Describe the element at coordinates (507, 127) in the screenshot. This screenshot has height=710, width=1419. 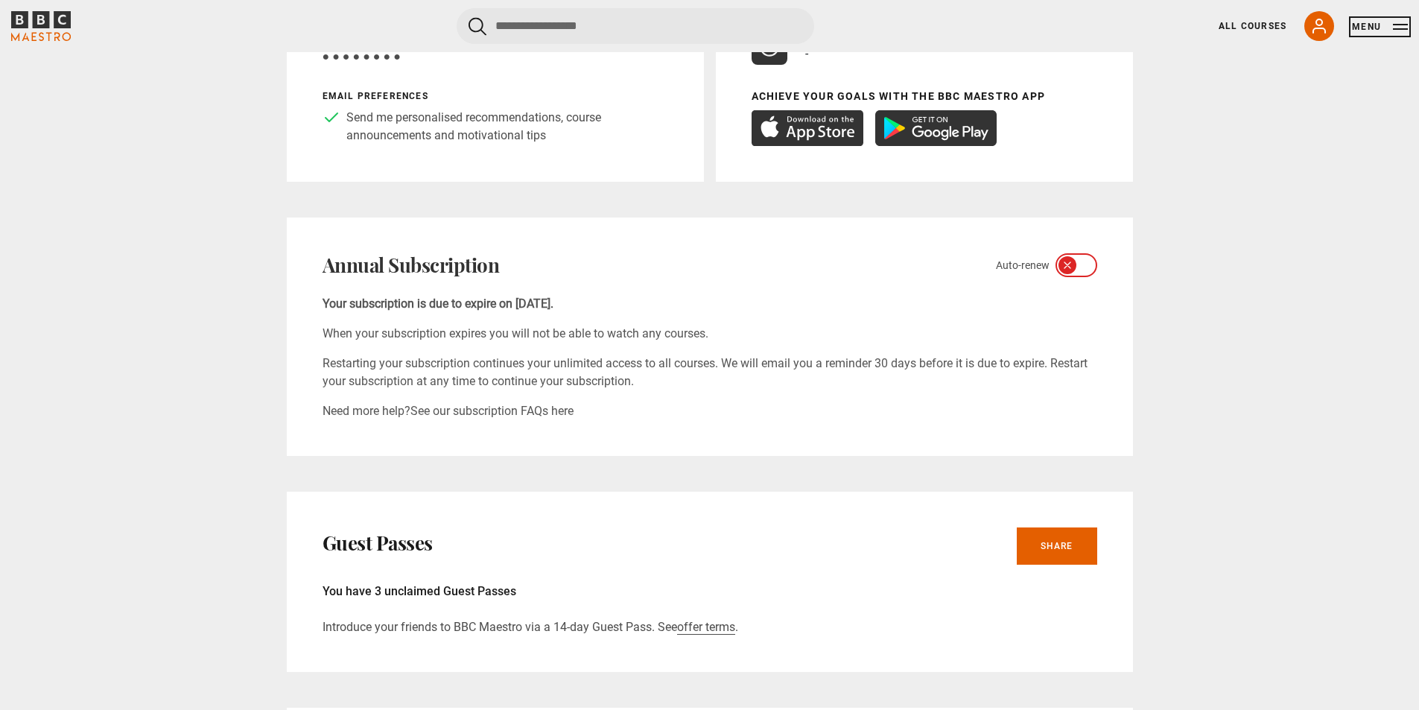
I see `p: Send me personalised recommendations, course announcements and motivational tips` at that location.